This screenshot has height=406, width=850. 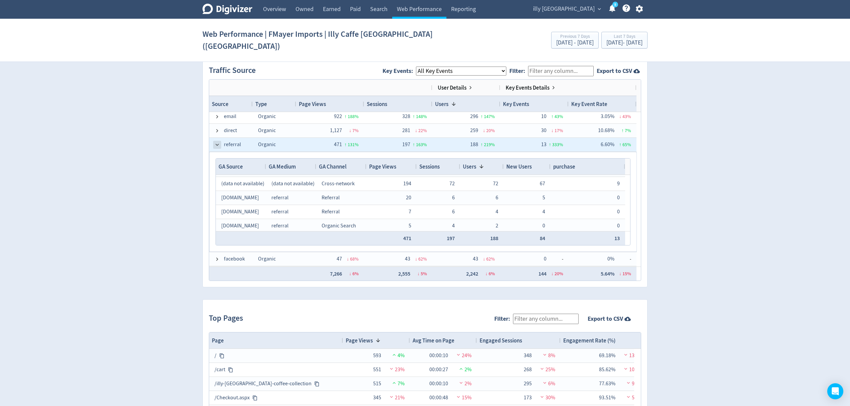 What do you see at coordinates (339, 226) in the screenshot?
I see `span: Organic Search` at bounding box center [339, 226].